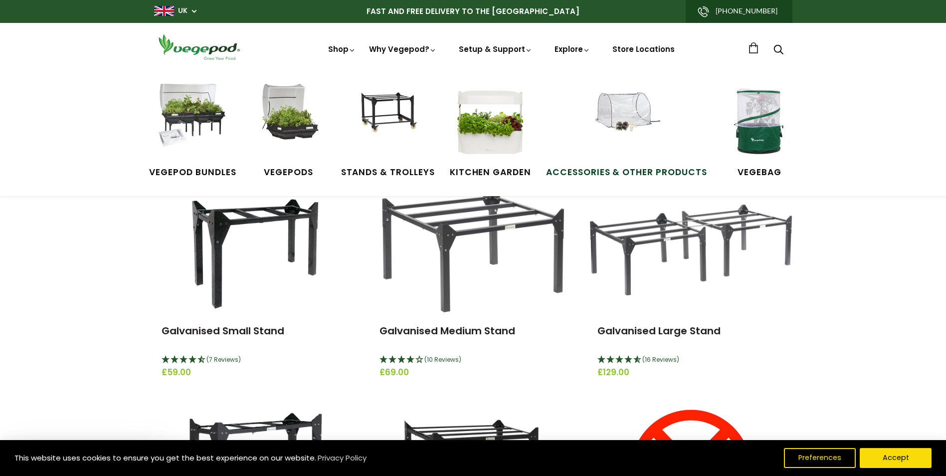  Describe the element at coordinates (661, 359) in the screenshot. I see `span: (16 Reviews)` at that location.